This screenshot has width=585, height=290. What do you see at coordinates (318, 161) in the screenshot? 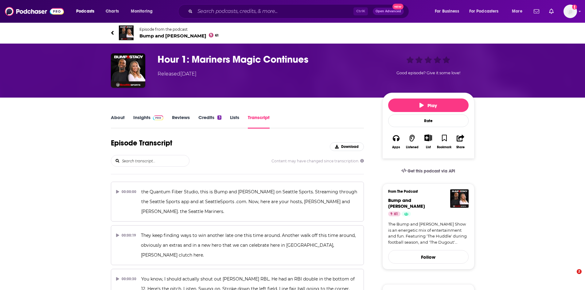
I see `span: Content may have changed since transcription.` at bounding box center [318, 161].